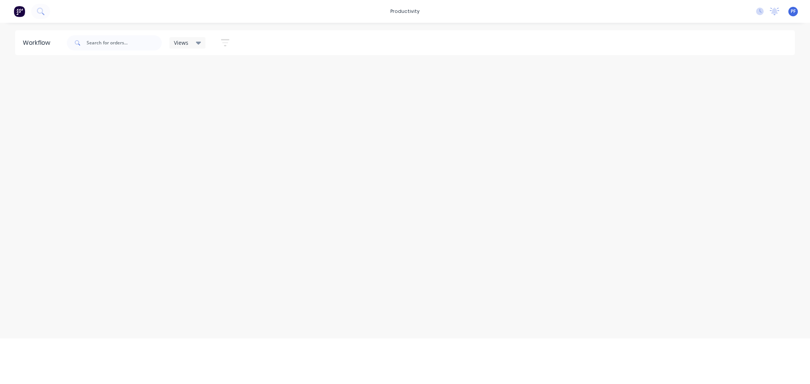 This screenshot has width=810, height=384. Describe the element at coordinates (181, 43) in the screenshot. I see `span: Views` at that location.